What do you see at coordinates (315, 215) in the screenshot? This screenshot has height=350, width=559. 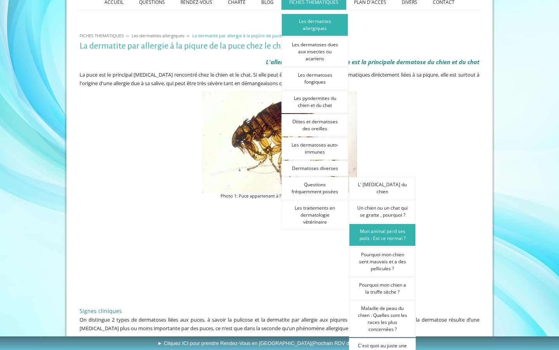 I see `a: Les traitements en dermatologie vétérinaire` at bounding box center [315, 215].